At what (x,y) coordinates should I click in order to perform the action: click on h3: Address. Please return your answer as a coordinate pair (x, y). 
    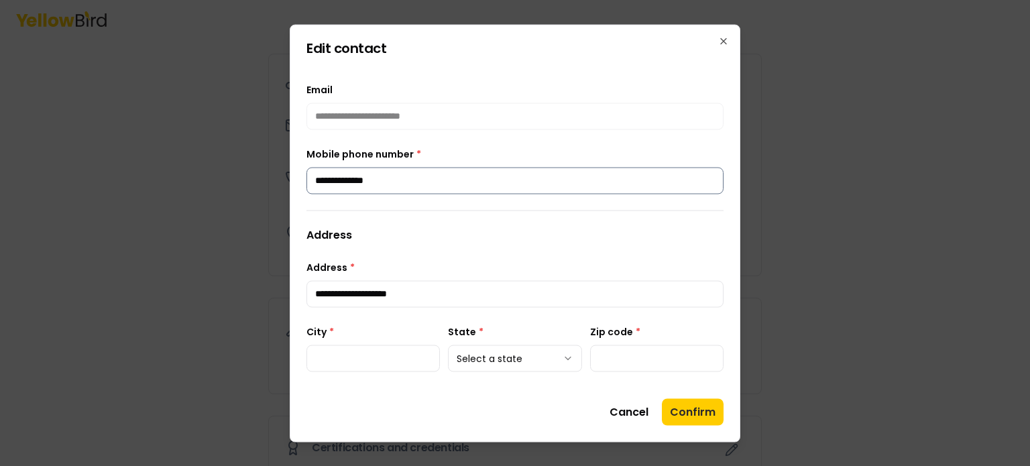
    Looking at the image, I should click on (515, 235).